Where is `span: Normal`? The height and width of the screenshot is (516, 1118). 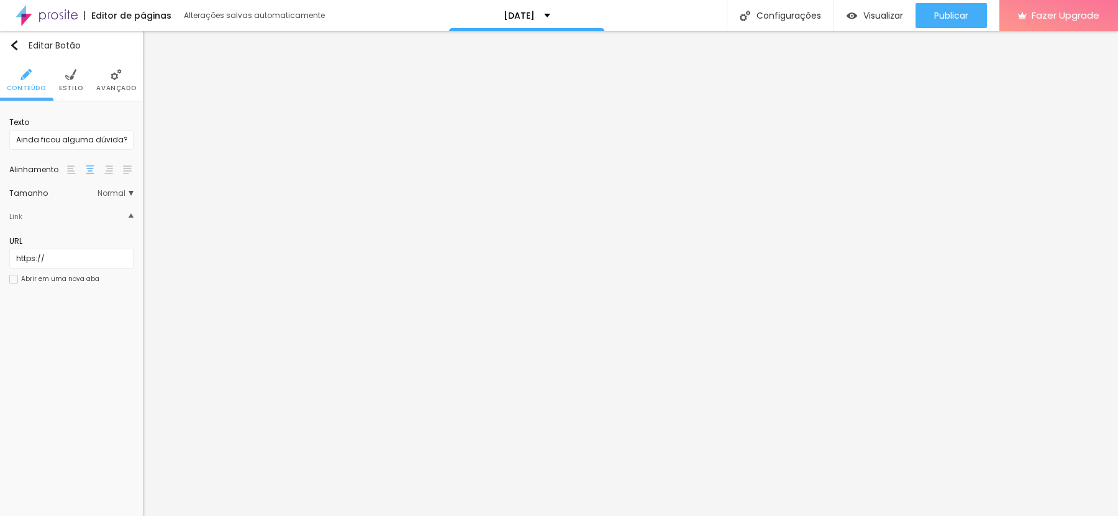
span: Normal is located at coordinates (116, 193).